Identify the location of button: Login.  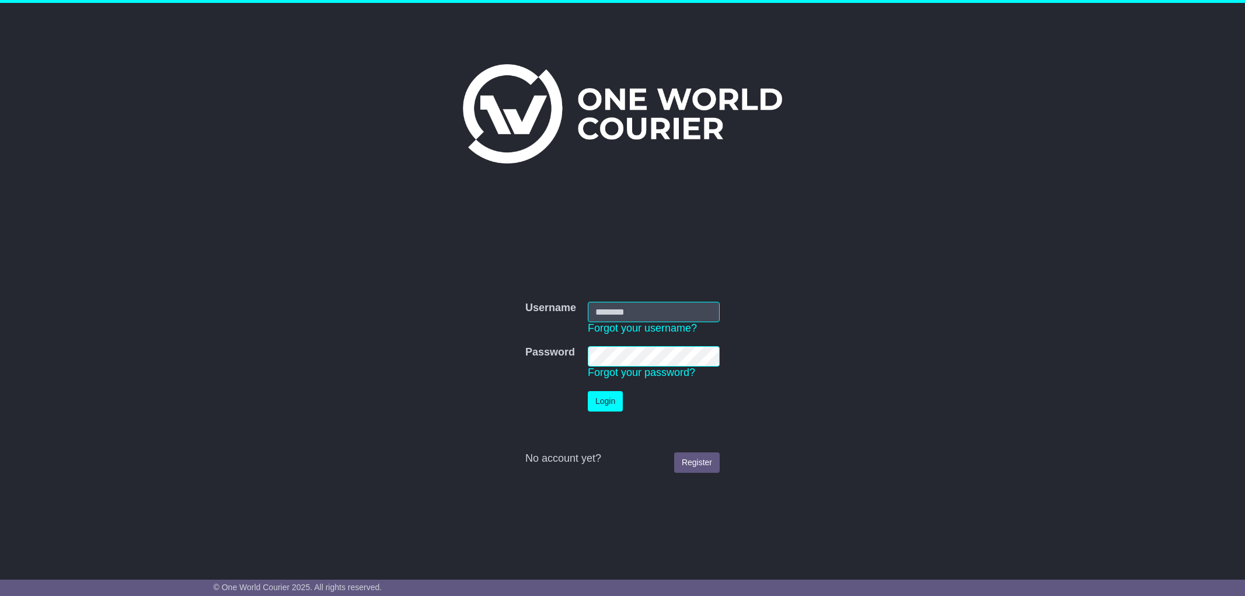
(605, 401).